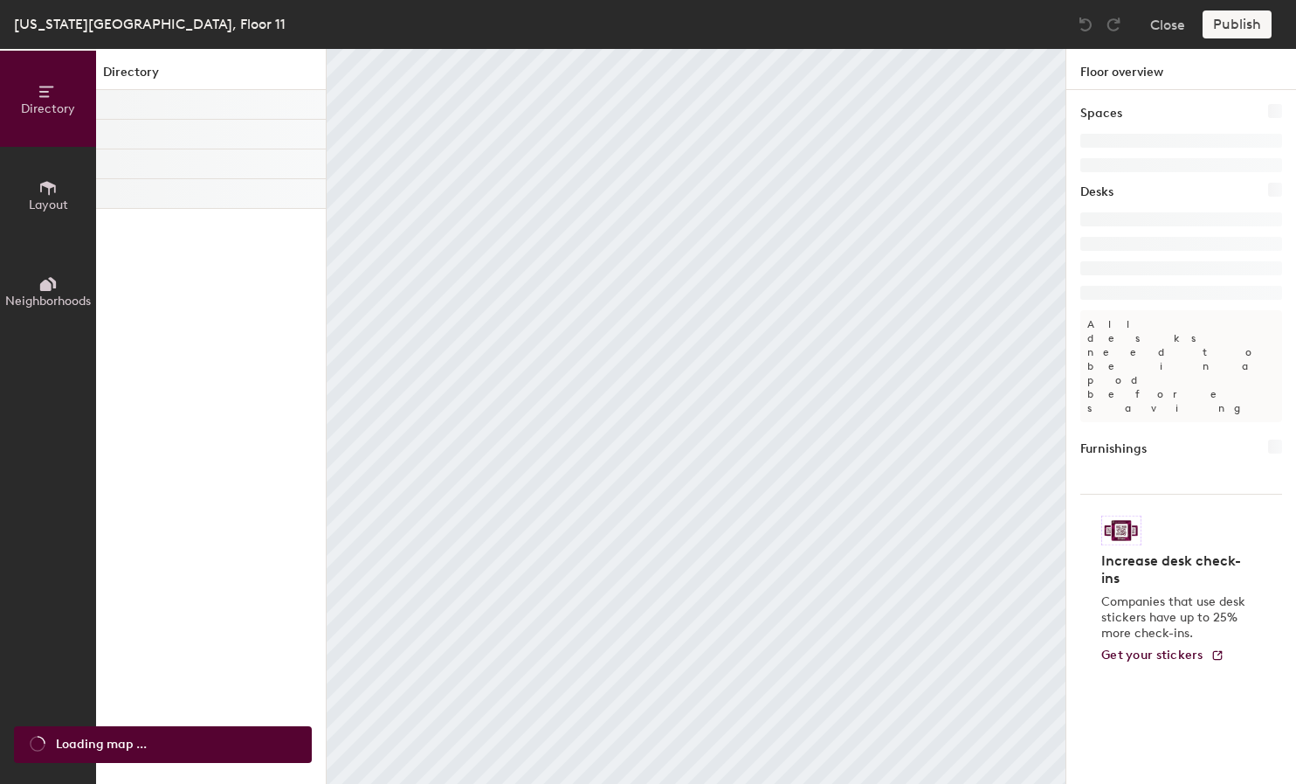 Image resolution: width=1296 pixels, height=784 pixels. Describe the element at coordinates (1176, 618) in the screenshot. I see `p: Companies that use desk stickers have up to 25% more check-ins.` at that location.